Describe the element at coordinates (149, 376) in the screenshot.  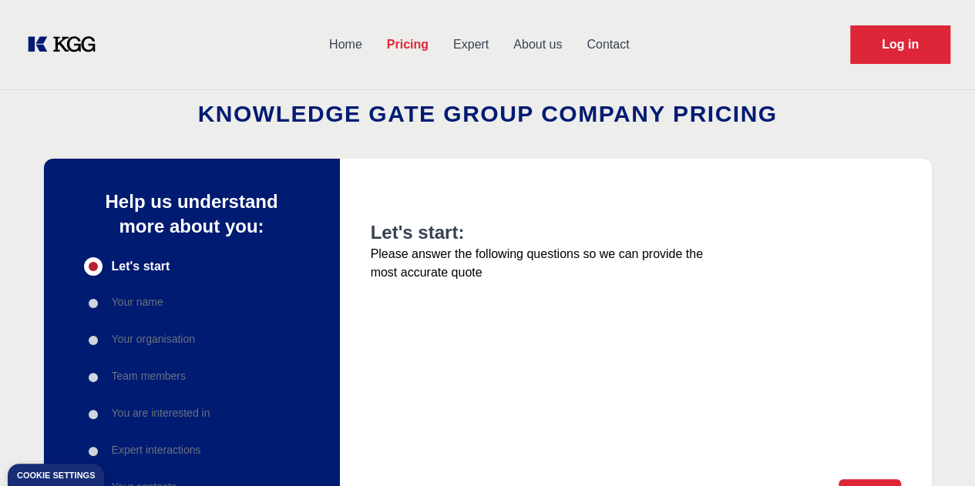
I see `p: Team members` at that location.